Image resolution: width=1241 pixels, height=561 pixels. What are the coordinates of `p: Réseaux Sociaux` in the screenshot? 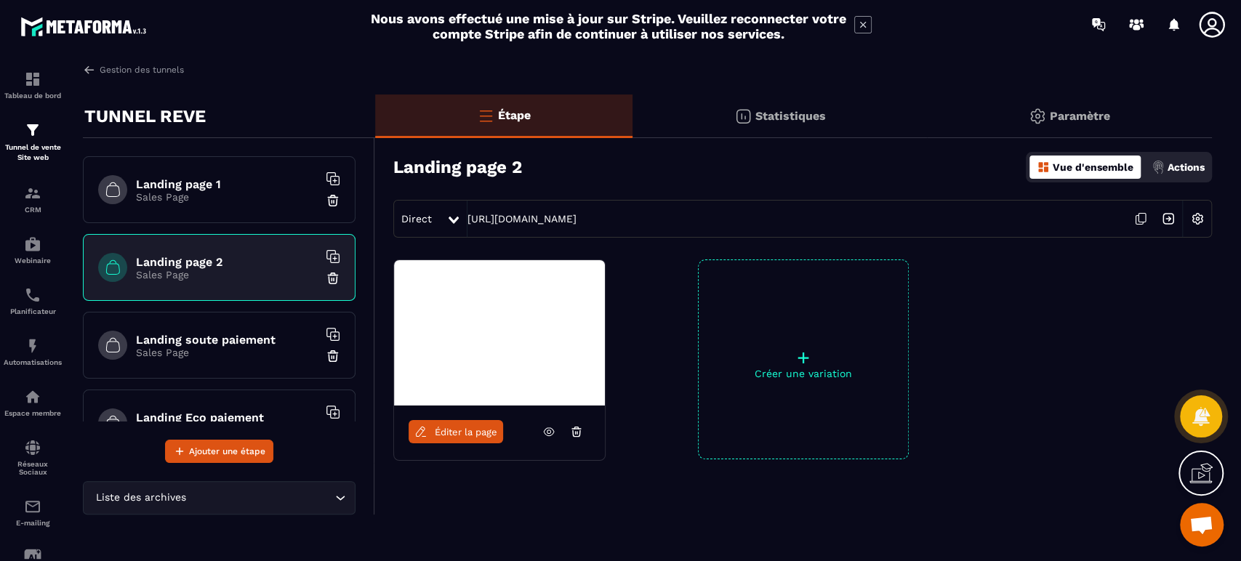 It's located at (33, 468).